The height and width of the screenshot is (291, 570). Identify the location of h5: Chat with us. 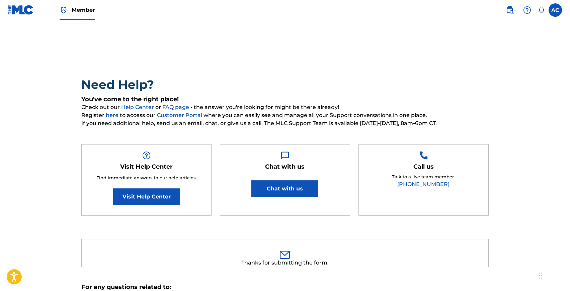
(285, 166).